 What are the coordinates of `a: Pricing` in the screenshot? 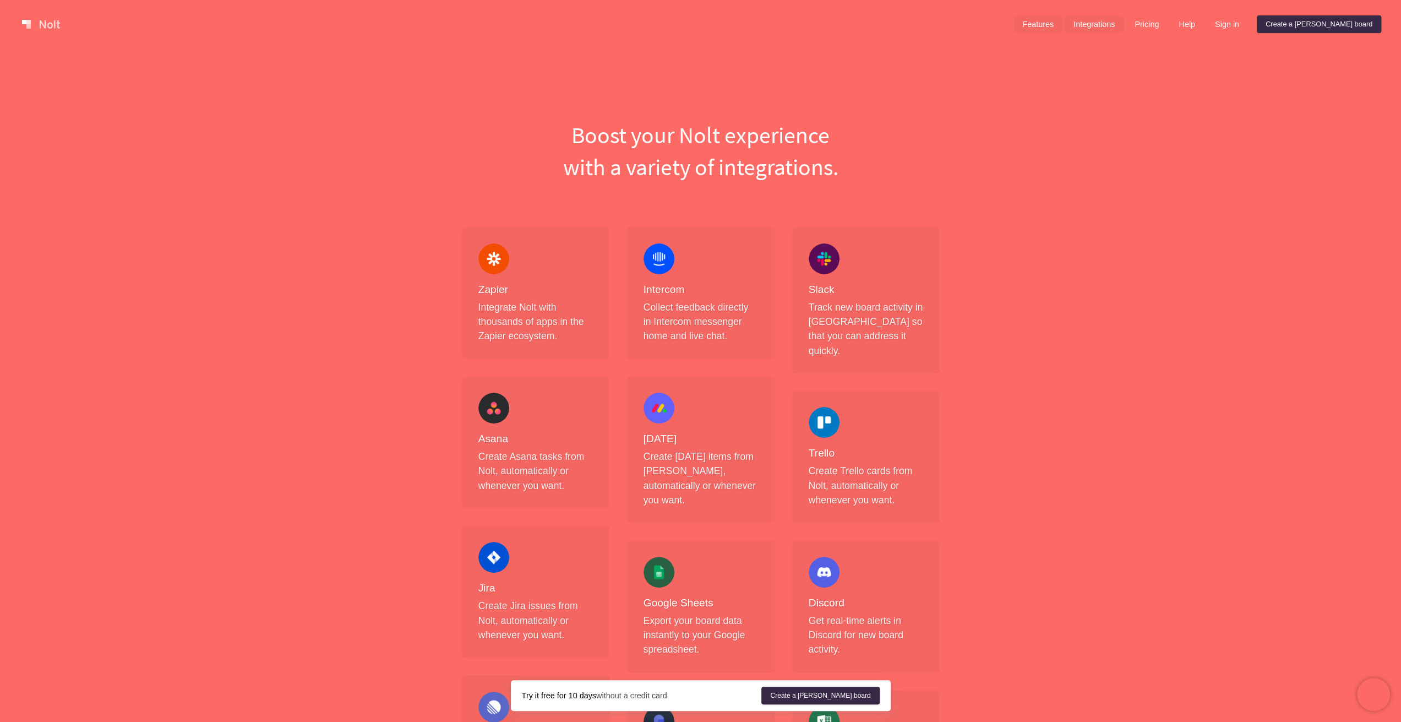 It's located at (1147, 24).